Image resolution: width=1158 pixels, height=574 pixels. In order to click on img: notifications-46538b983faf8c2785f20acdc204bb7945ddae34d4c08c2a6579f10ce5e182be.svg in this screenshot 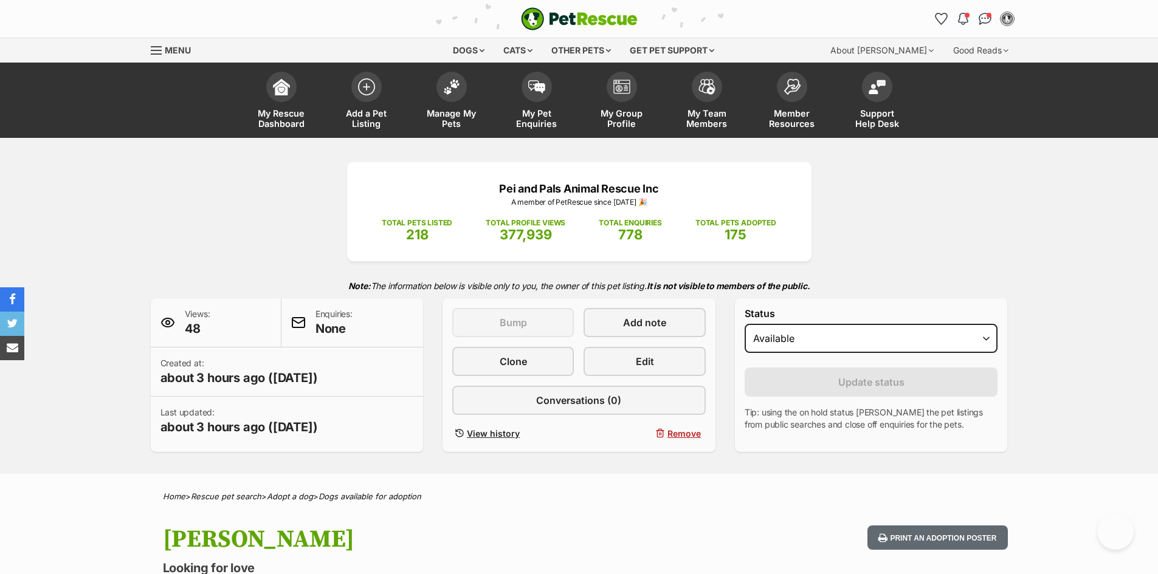, I will do `click(963, 19)`.